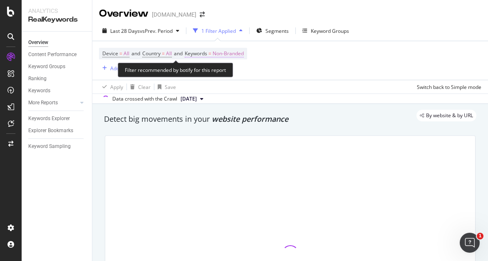  Describe the element at coordinates (57, 11) in the screenshot. I see `div: Analytics` at that location.